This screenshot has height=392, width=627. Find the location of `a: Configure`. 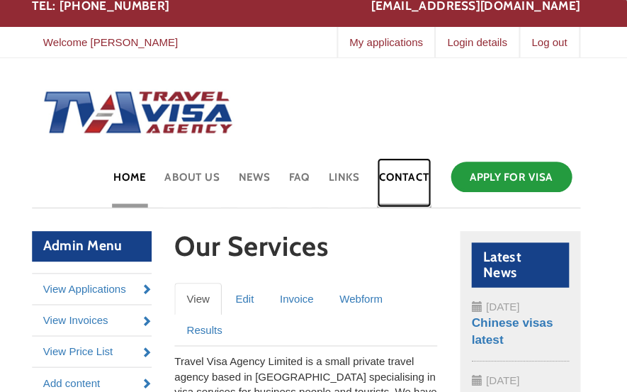

a: Configure is located at coordinates (613, 8).